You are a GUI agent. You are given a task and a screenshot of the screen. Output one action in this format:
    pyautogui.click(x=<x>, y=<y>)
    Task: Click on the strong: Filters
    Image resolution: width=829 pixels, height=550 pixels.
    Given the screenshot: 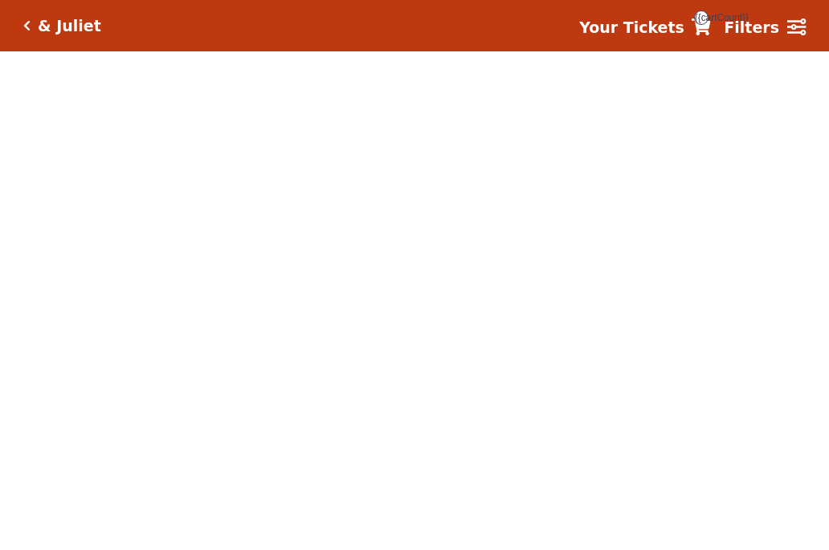 What is the action you would take?
    pyautogui.click(x=751, y=27)
    